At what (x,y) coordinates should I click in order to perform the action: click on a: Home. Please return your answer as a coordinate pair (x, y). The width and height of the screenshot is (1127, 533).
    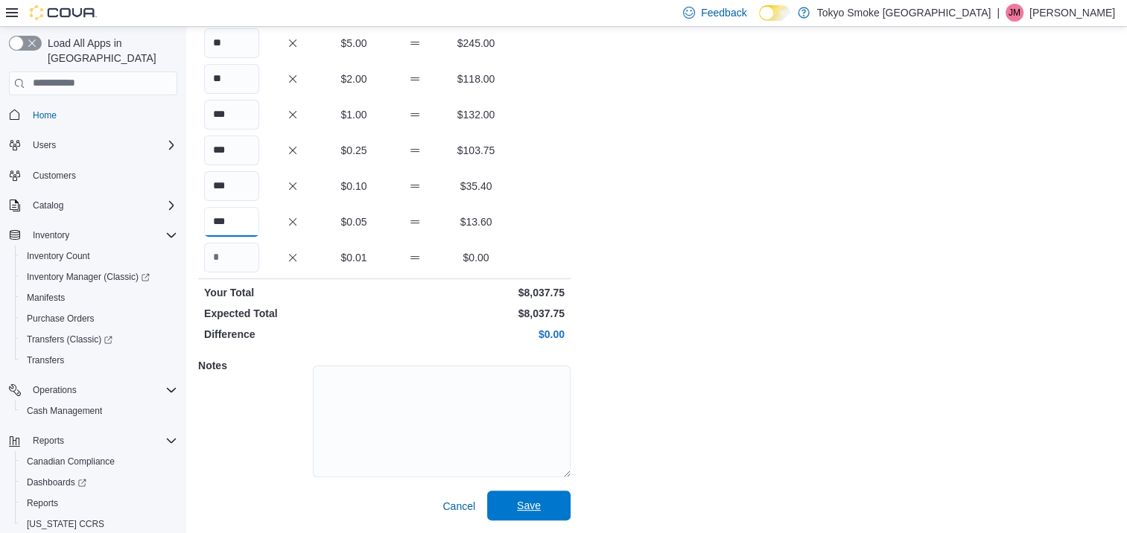
    Looking at the image, I should click on (45, 115).